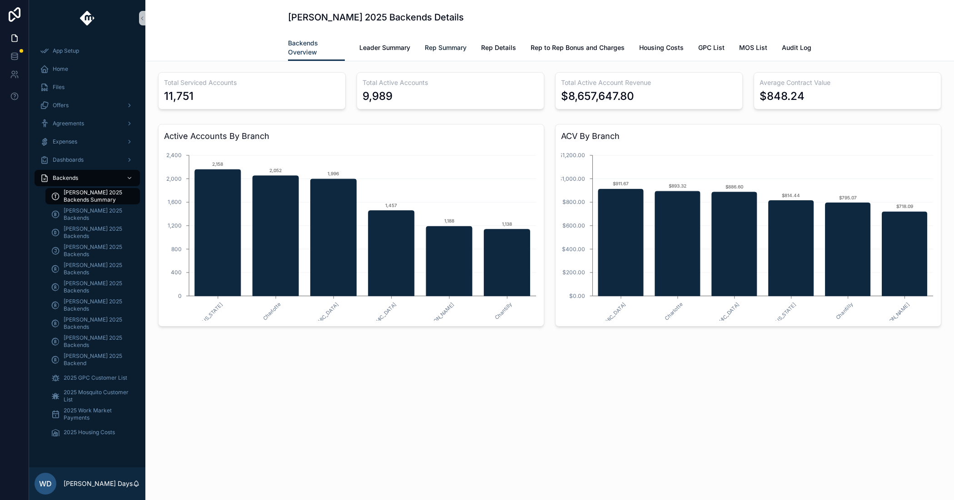 The height and width of the screenshot is (500, 954). What do you see at coordinates (621, 184) in the screenshot?
I see `text: $911.67` at bounding box center [621, 184].